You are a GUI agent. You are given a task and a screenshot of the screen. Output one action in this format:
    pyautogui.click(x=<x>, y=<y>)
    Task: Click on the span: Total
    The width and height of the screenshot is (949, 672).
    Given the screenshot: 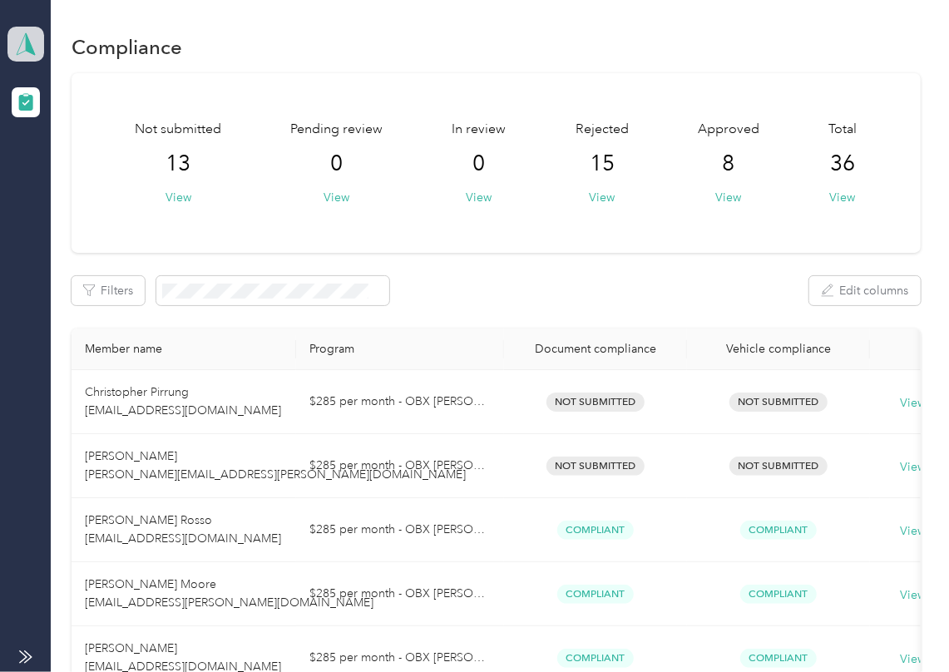 What is the action you would take?
    pyautogui.click(x=842, y=130)
    